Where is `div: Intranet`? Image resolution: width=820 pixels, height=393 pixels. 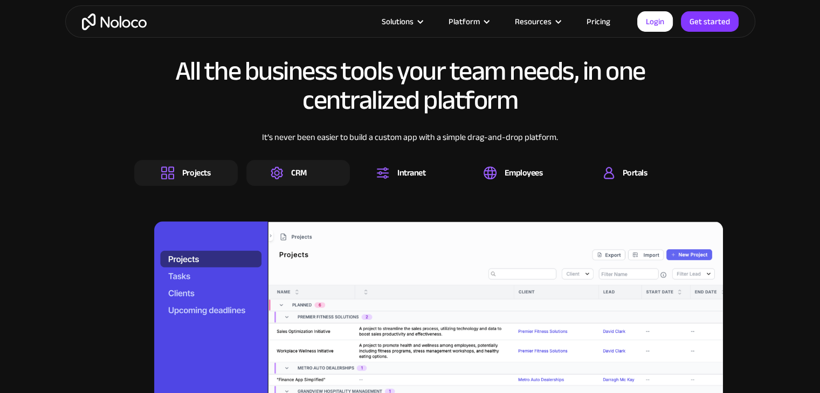
div: Intranet is located at coordinates (411, 173).